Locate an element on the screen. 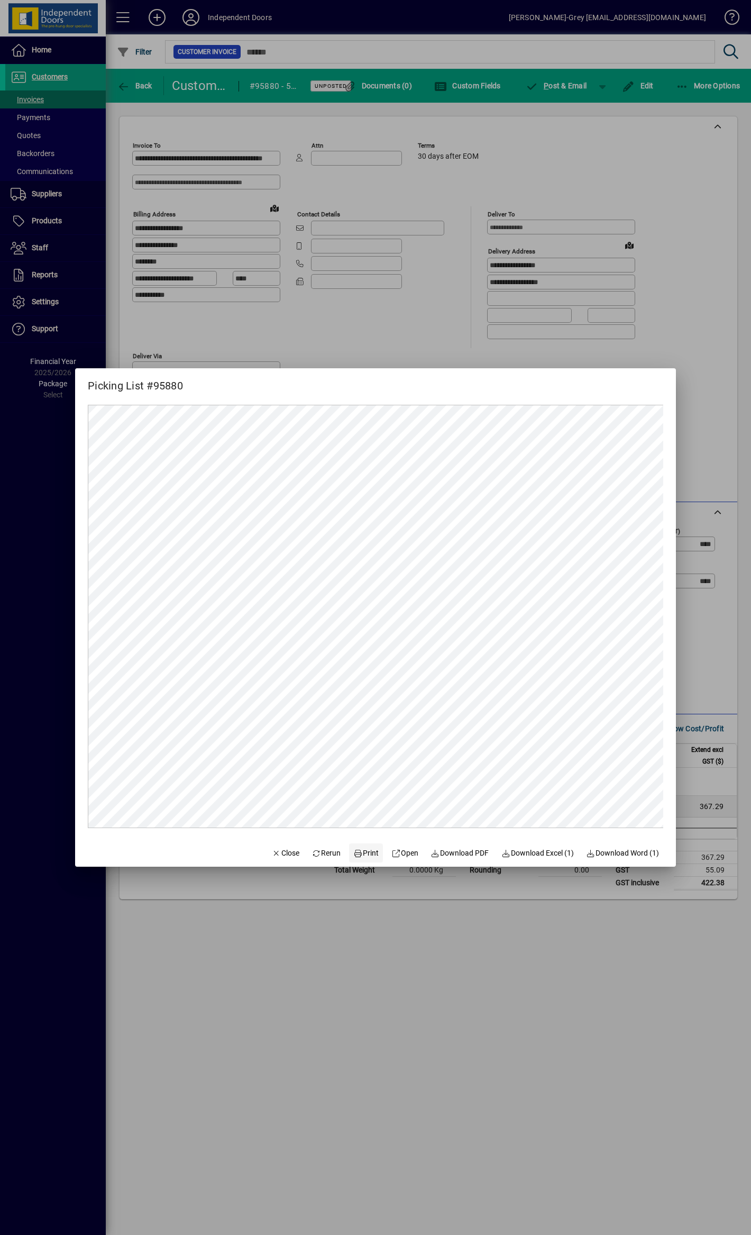 The image size is (751, 1235). a: Open is located at coordinates (405, 853).